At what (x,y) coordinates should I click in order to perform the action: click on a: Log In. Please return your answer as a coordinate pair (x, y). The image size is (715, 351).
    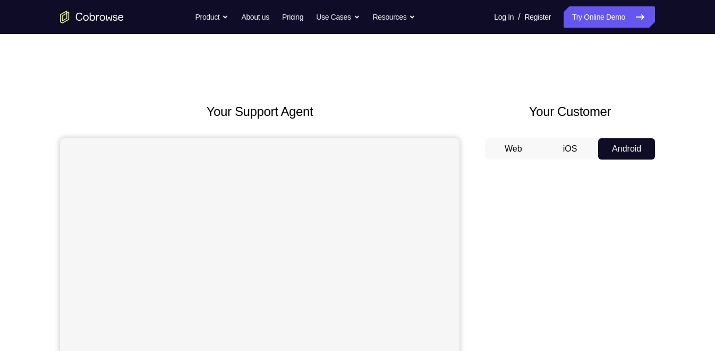
    Looking at the image, I should click on (504, 17).